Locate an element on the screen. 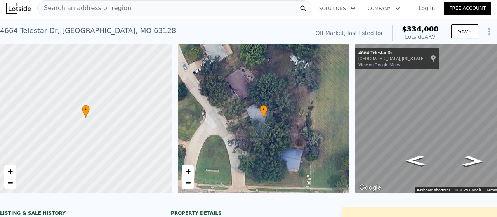 Image resolution: width=497 pixels, height=217 pixels. img: Google is located at coordinates (370, 188).